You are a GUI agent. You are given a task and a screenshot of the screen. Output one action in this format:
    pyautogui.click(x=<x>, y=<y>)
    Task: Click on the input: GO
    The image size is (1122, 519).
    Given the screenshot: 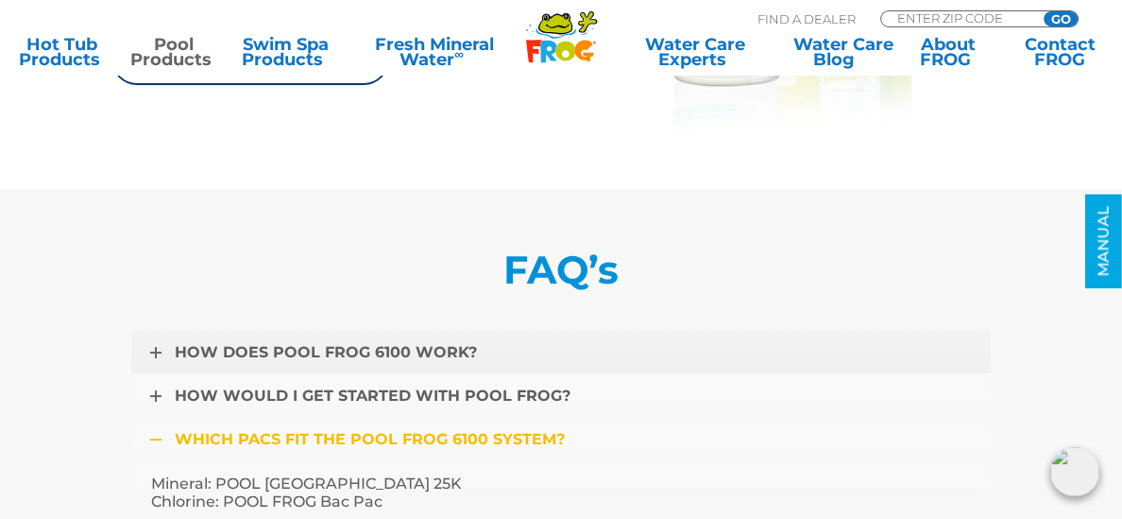 What is the action you would take?
    pyautogui.click(x=1061, y=19)
    